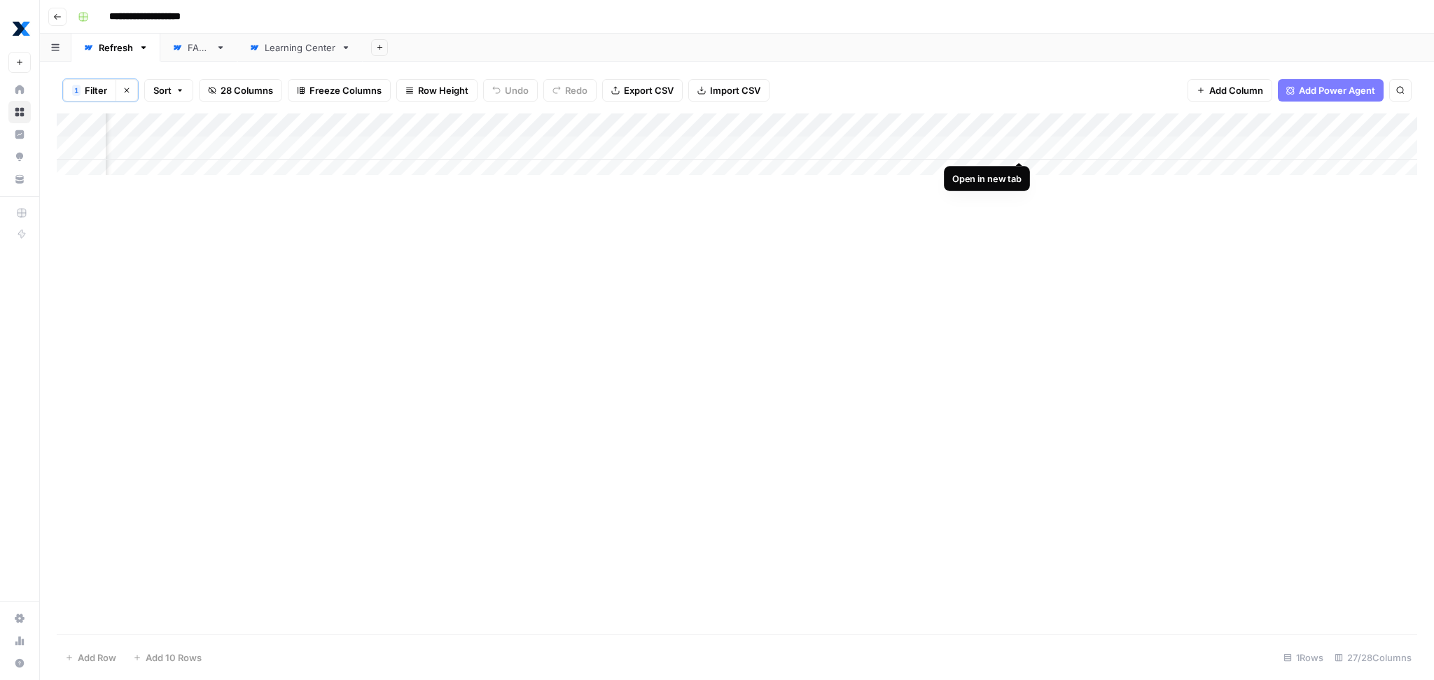  Describe the element at coordinates (89, 90) in the screenshot. I see `button: 1Filter` at that location.